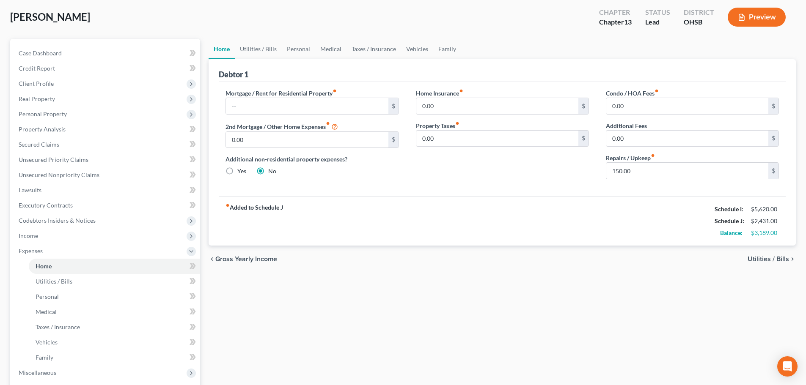  Describe the element at coordinates (234, 74) in the screenshot. I see `div: Debtor 1` at that location.